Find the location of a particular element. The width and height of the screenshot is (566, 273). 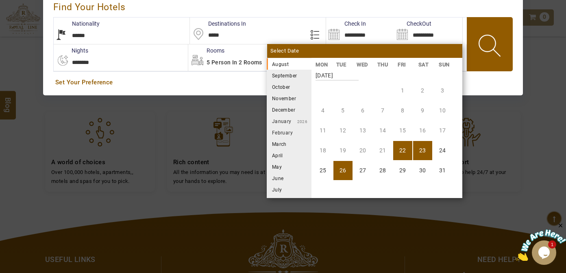

li: May is located at coordinates (289, 166).